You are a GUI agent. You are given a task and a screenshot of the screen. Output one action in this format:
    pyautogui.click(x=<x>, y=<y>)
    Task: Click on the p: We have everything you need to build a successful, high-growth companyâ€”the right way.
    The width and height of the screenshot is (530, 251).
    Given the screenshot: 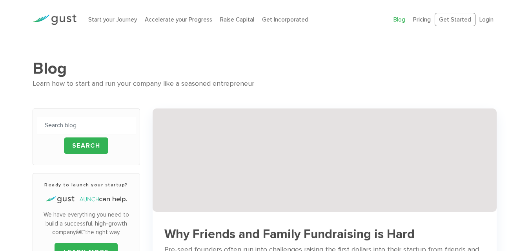 What is the action you would take?
    pyautogui.click(x=86, y=224)
    